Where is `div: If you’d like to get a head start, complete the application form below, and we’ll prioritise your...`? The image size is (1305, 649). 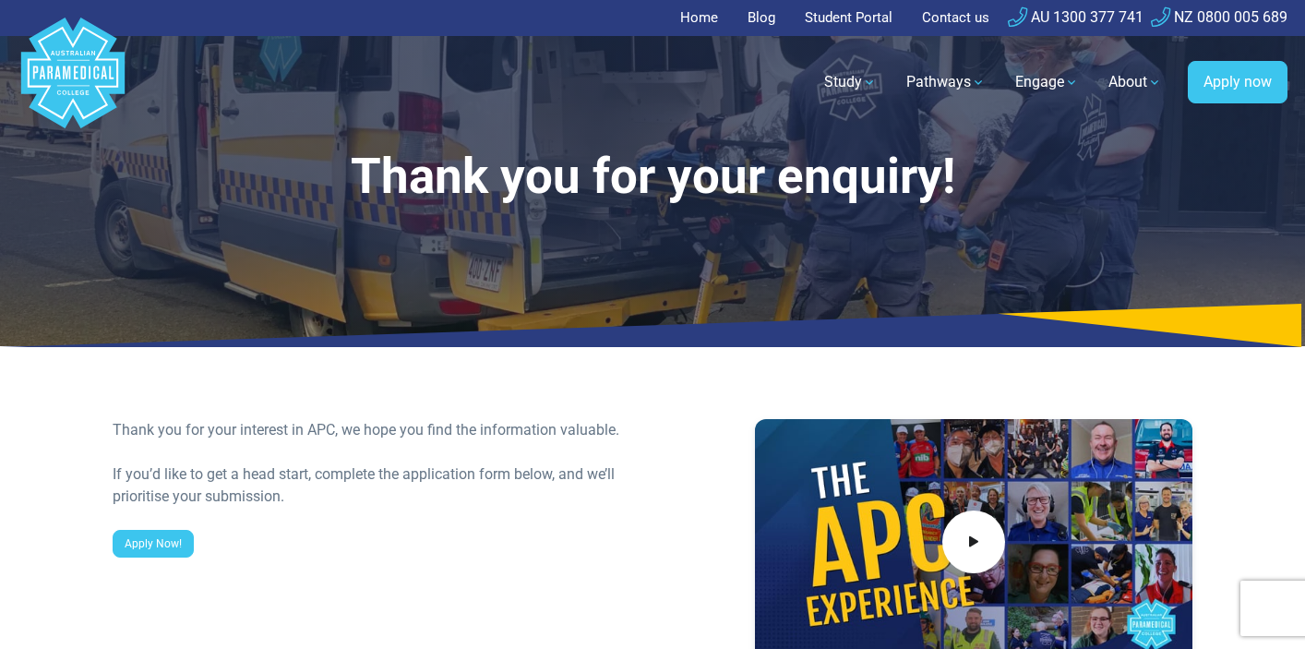 div: If you’d like to get a head start, complete the application form below, and we’ll prioritise your... is located at coordinates (376, 485).